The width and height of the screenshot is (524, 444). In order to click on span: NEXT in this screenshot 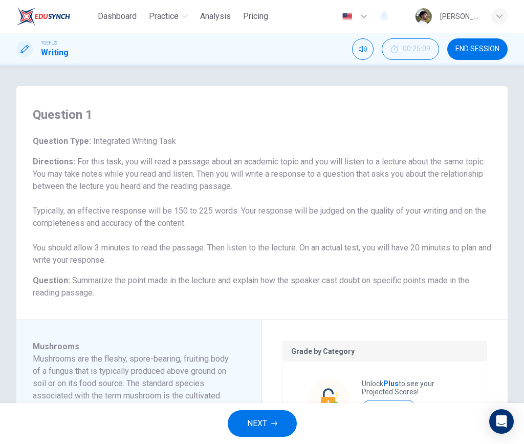, I will do `click(257, 423)`.